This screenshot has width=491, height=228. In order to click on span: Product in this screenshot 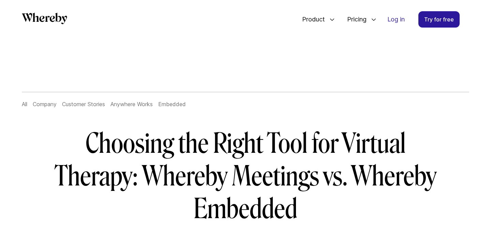, I will do `click(311, 19)`.